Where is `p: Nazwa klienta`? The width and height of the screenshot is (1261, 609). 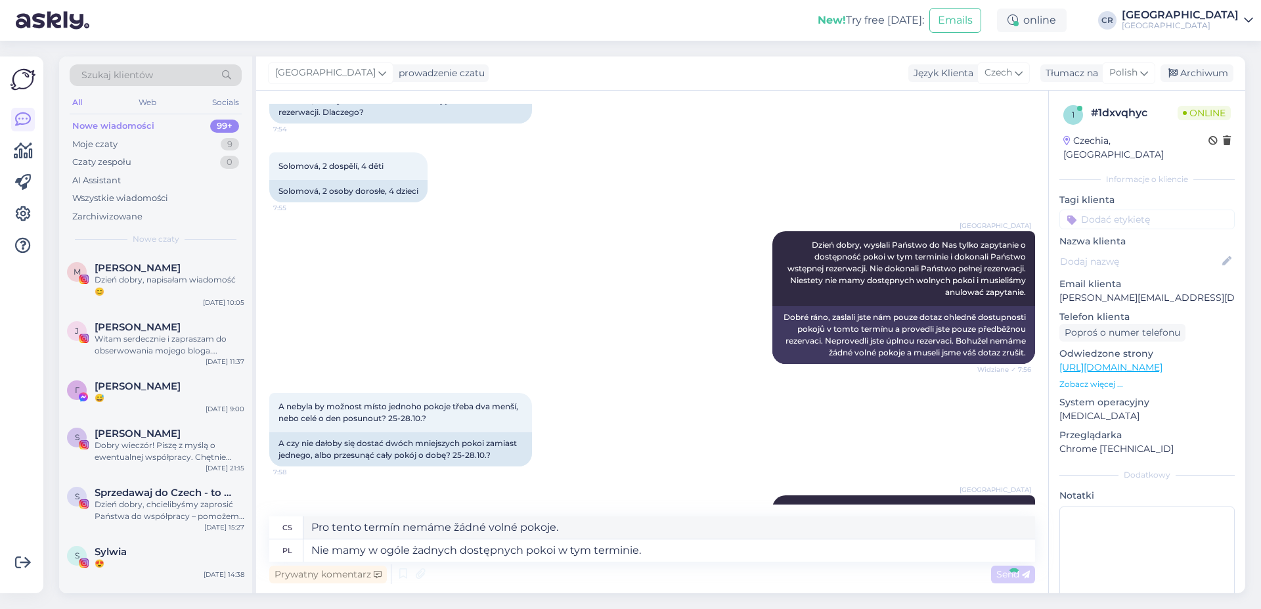 p: Nazwa klienta is located at coordinates (1146, 241).